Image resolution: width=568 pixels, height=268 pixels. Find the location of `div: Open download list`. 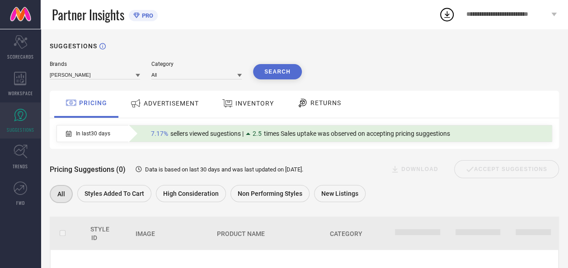

div: Open download list is located at coordinates (447, 14).